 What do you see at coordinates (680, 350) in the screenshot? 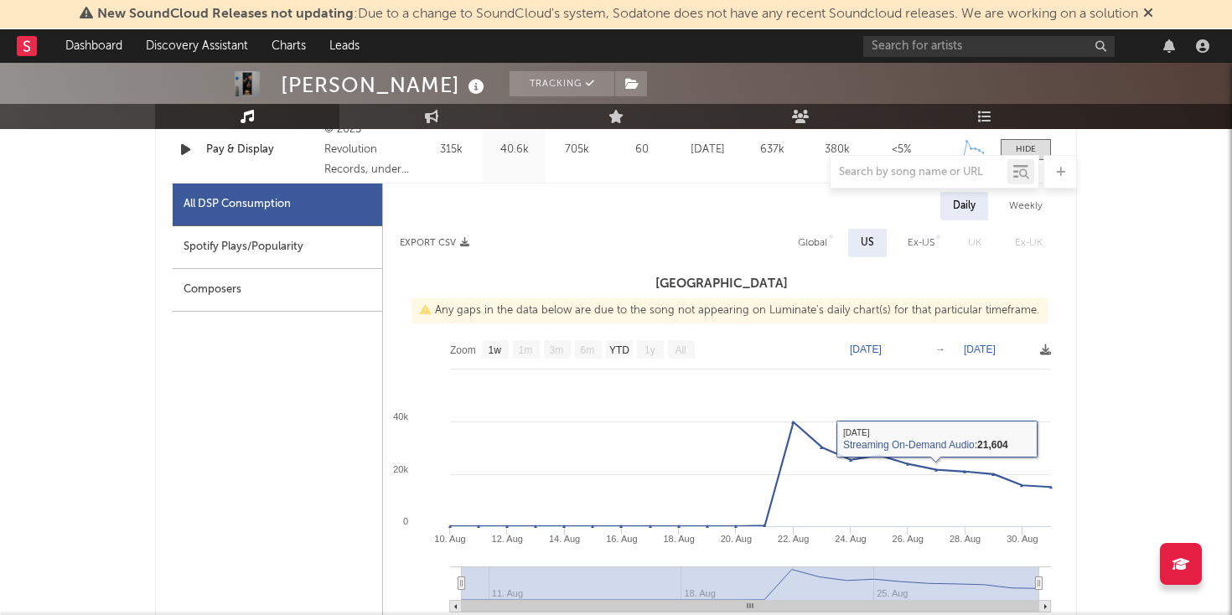
I see `text: All` at bounding box center [680, 350].